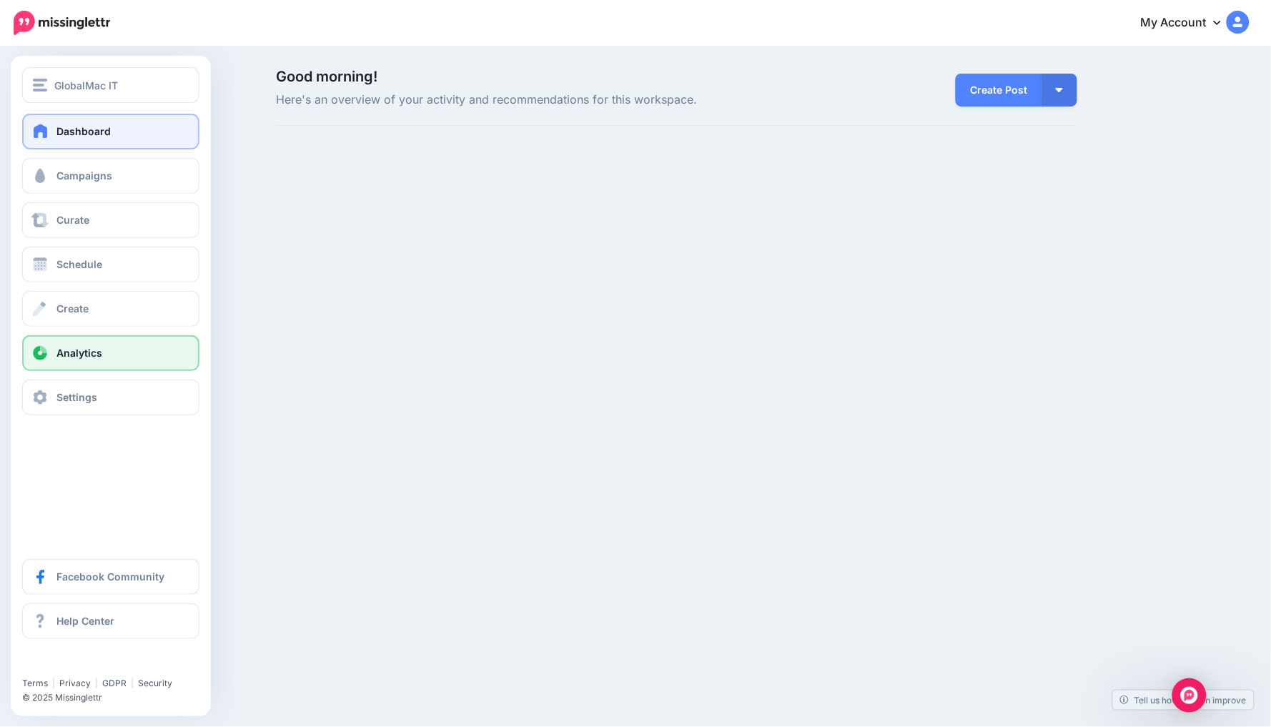 This screenshot has height=727, width=1271. What do you see at coordinates (111, 265) in the screenshot?
I see `a: Schedule` at bounding box center [111, 265].